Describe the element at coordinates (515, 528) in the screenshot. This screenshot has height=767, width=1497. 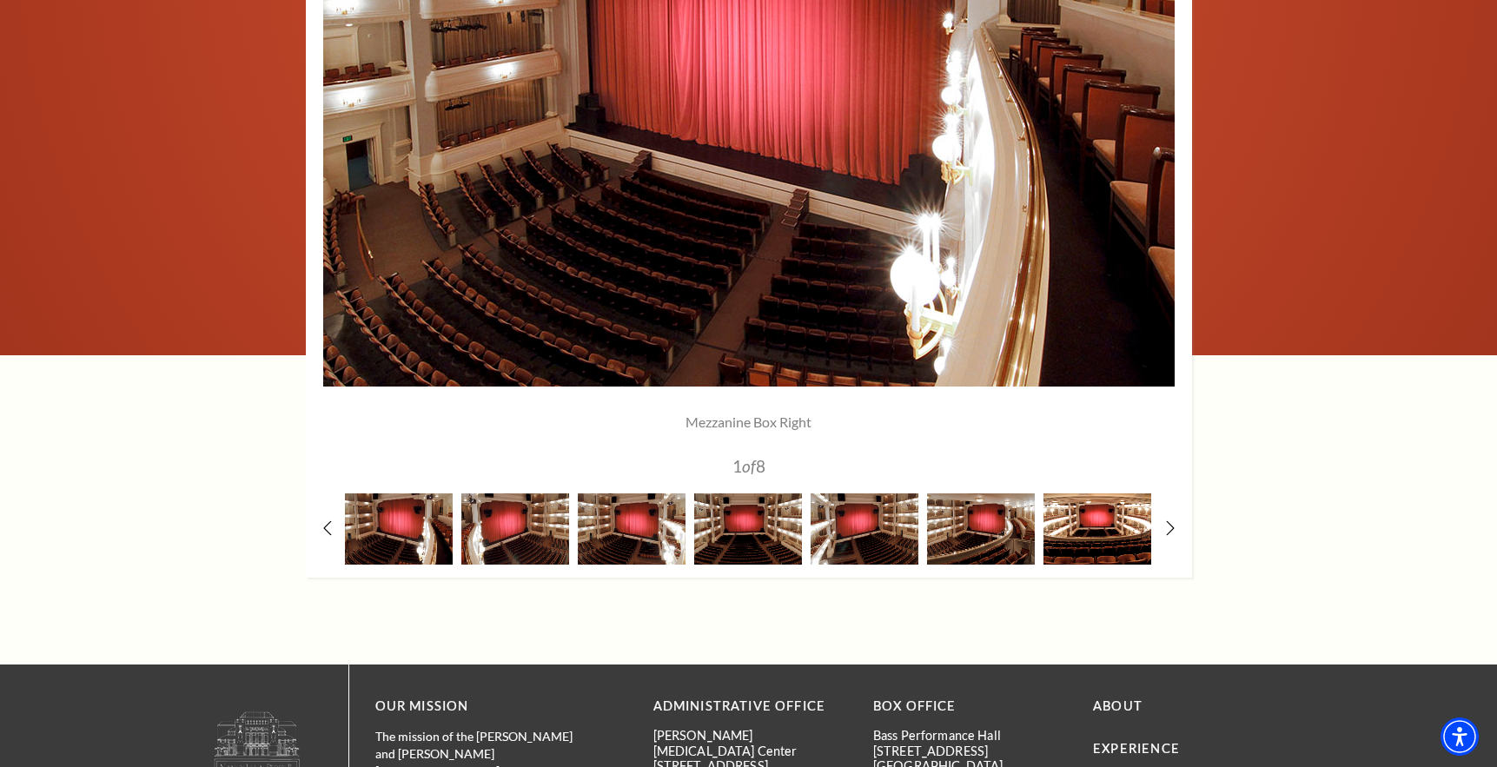
I see `img: A grand theater interior featuring a red curtain, multiple seating rows, and elegant lighting.` at that location.